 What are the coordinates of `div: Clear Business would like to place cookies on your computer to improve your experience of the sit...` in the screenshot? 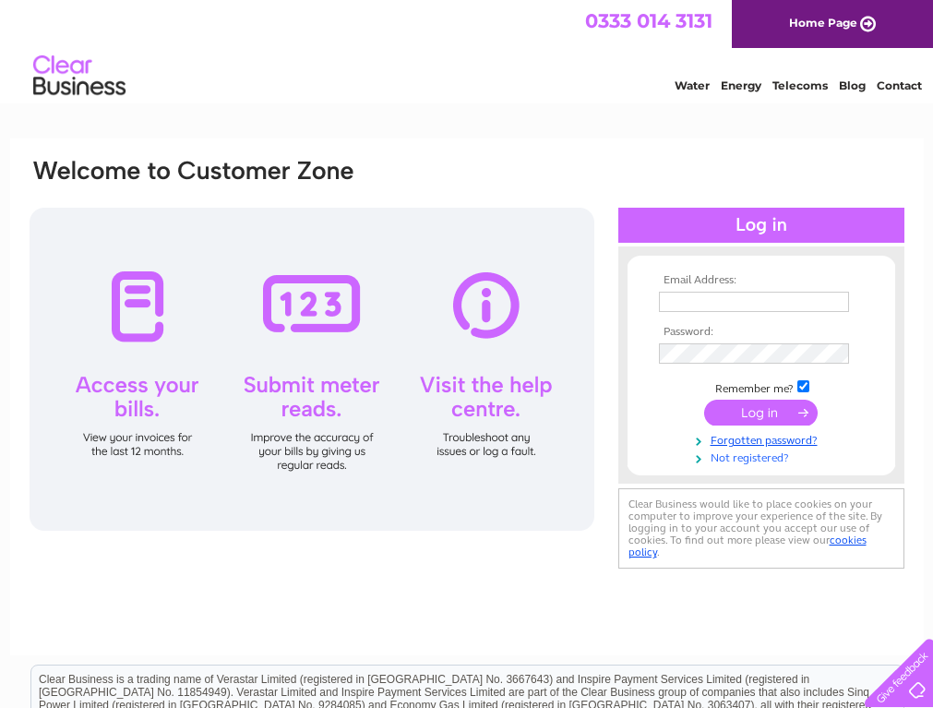 It's located at (761, 528).